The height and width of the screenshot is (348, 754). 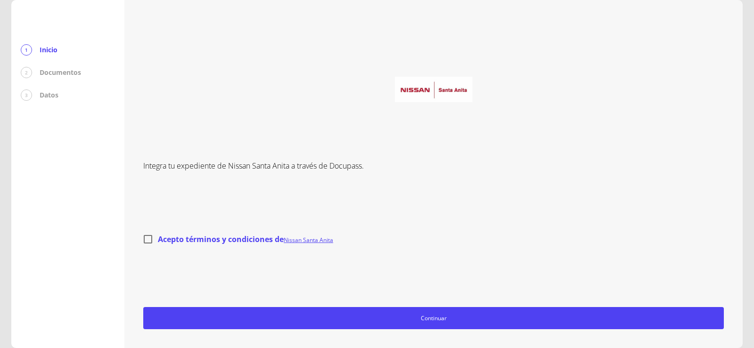 I want to click on p: Datos, so click(x=49, y=95).